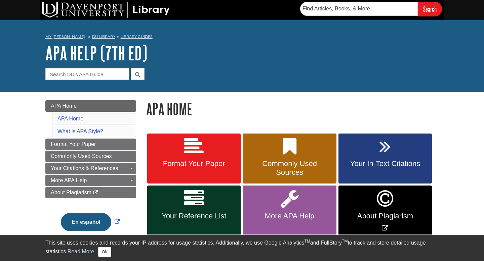 The width and height of the screenshot is (484, 261). Describe the element at coordinates (194, 211) in the screenshot. I see `a: Your Reference List` at that location.